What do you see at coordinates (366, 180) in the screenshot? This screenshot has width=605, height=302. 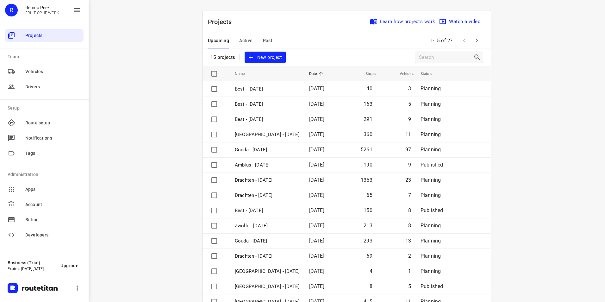 I see `span: 1353` at bounding box center [366, 180].